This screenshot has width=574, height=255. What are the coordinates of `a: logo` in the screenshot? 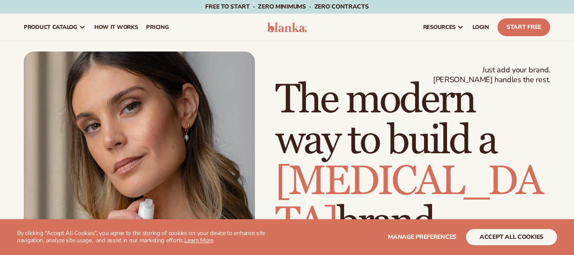 It's located at (287, 27).